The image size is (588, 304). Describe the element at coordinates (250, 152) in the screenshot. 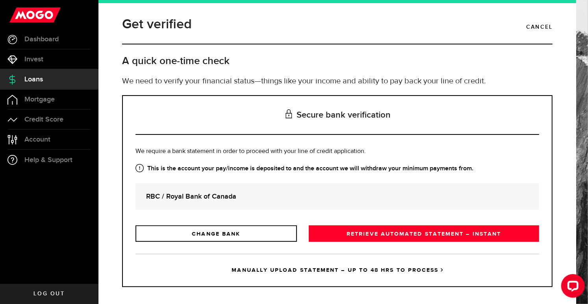

I see `span: We require a bank statement in order to proceed with your line of credit application.` at that location.